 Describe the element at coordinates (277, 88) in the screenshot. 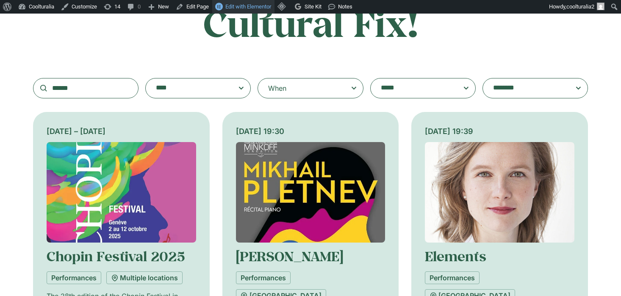

I see `div: When` at that location.